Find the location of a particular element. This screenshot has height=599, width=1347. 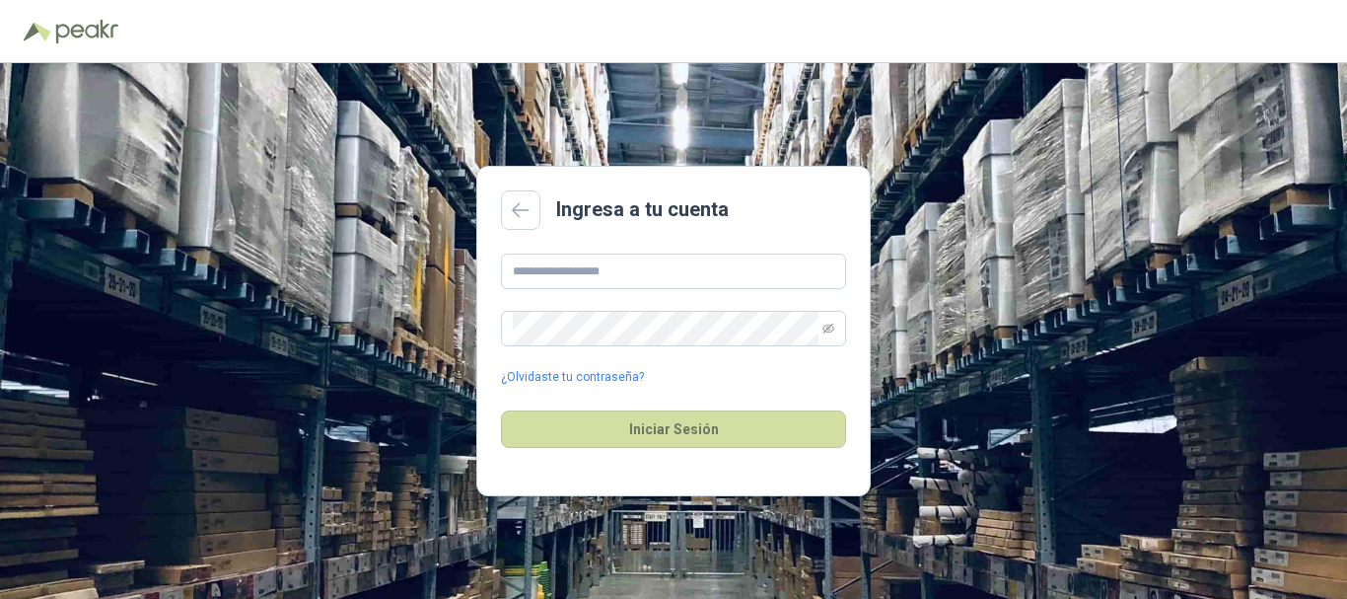

h2: Ingresa a tu cuenta is located at coordinates (642, 209).